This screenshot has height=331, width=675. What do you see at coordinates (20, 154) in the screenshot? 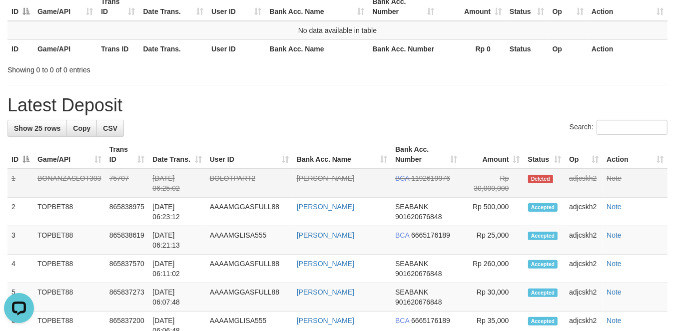
I see `th: ID: activate to sort column descending` at bounding box center [20, 154].